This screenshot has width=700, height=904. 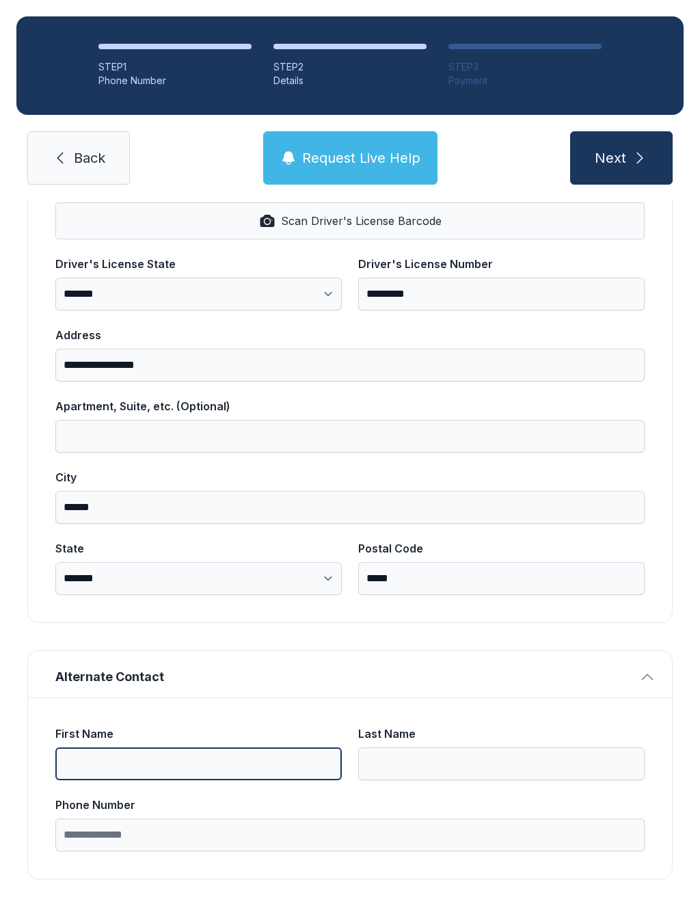 I want to click on input: City, so click(x=350, y=507).